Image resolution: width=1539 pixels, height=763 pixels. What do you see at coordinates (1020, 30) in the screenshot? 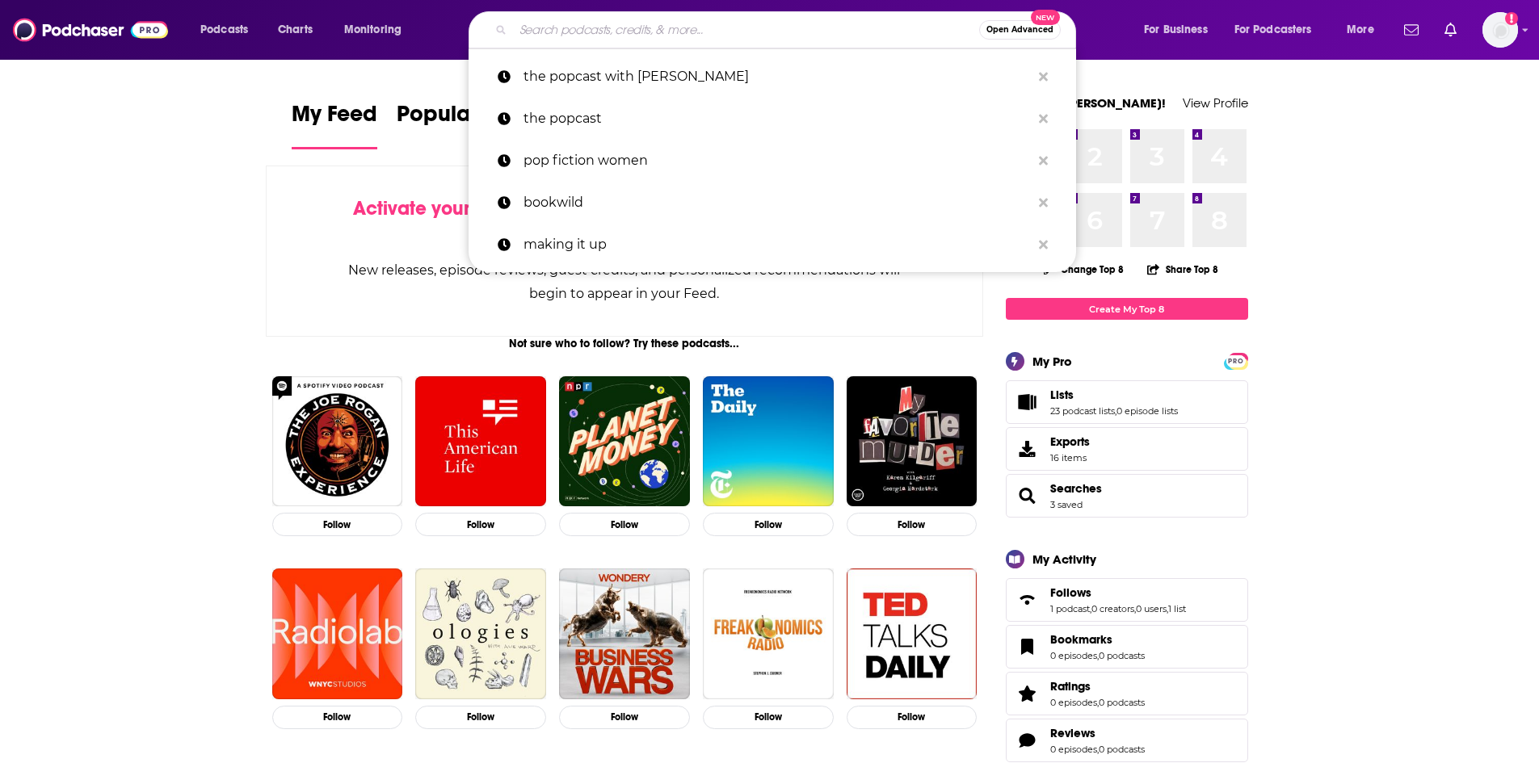
I see `button: Open AdvancedNew` at bounding box center [1020, 30].